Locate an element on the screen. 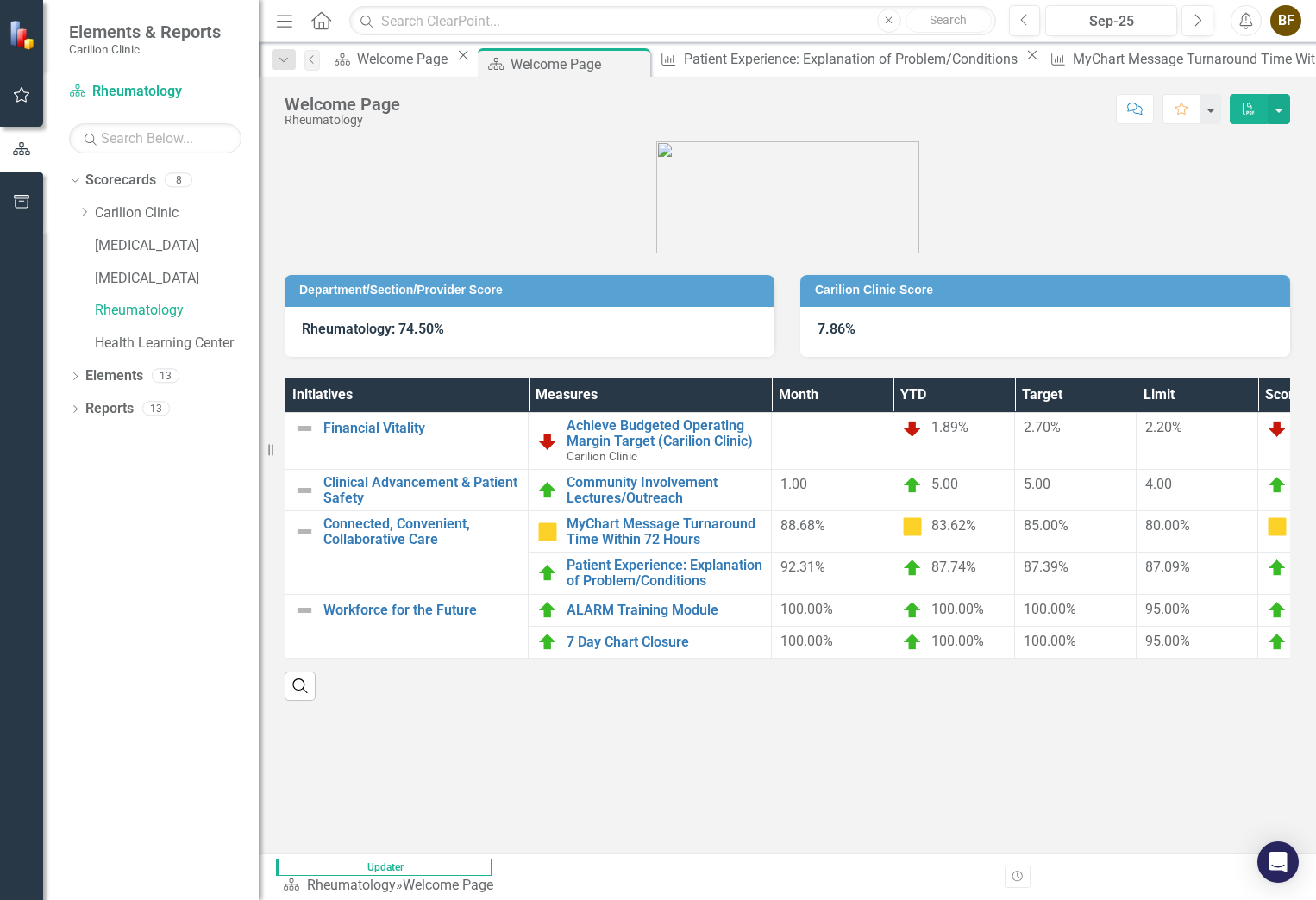 This screenshot has height=900, width=1316. div: 8 is located at coordinates (178, 180).